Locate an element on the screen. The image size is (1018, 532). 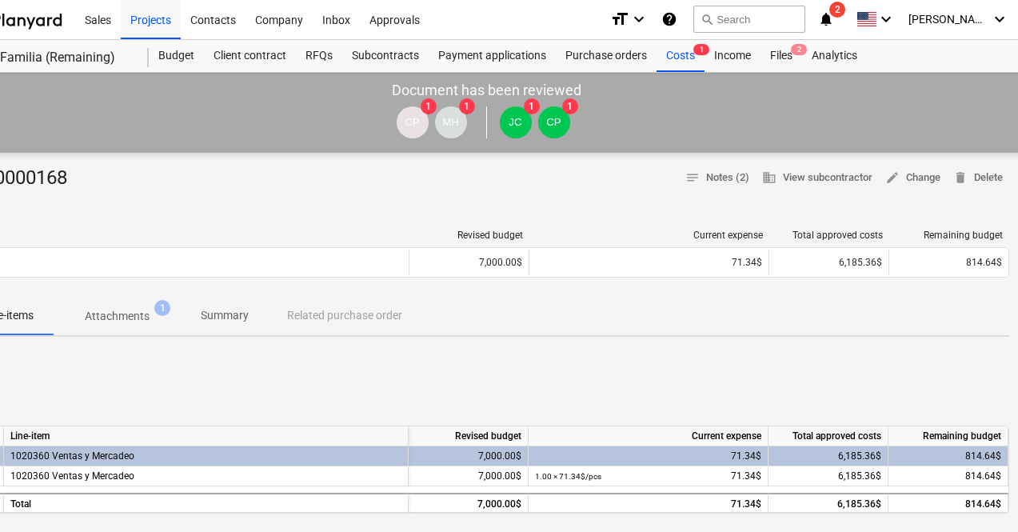
div: Analytics is located at coordinates (834, 56).